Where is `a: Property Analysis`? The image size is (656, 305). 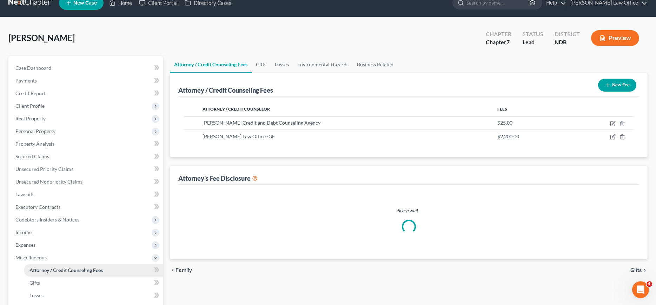 a: Property Analysis is located at coordinates (86, 144).